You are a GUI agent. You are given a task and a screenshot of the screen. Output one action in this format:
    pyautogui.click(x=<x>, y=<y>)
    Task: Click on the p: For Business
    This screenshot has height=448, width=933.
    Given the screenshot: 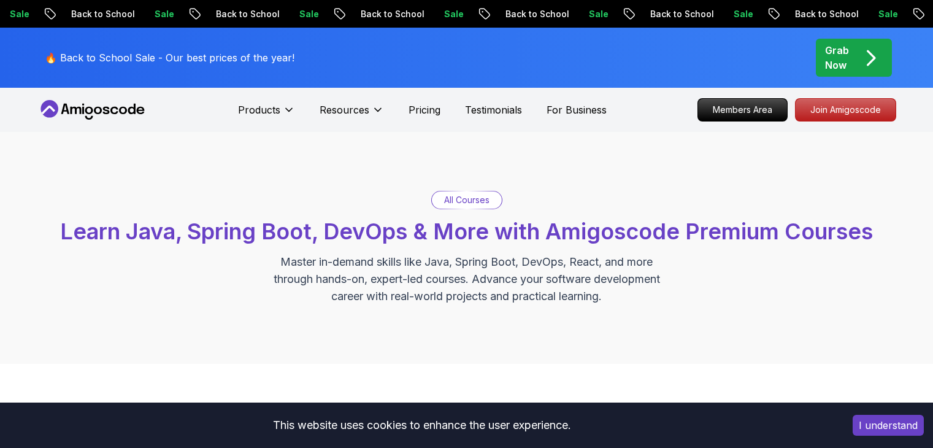 What is the action you would take?
    pyautogui.click(x=577, y=110)
    